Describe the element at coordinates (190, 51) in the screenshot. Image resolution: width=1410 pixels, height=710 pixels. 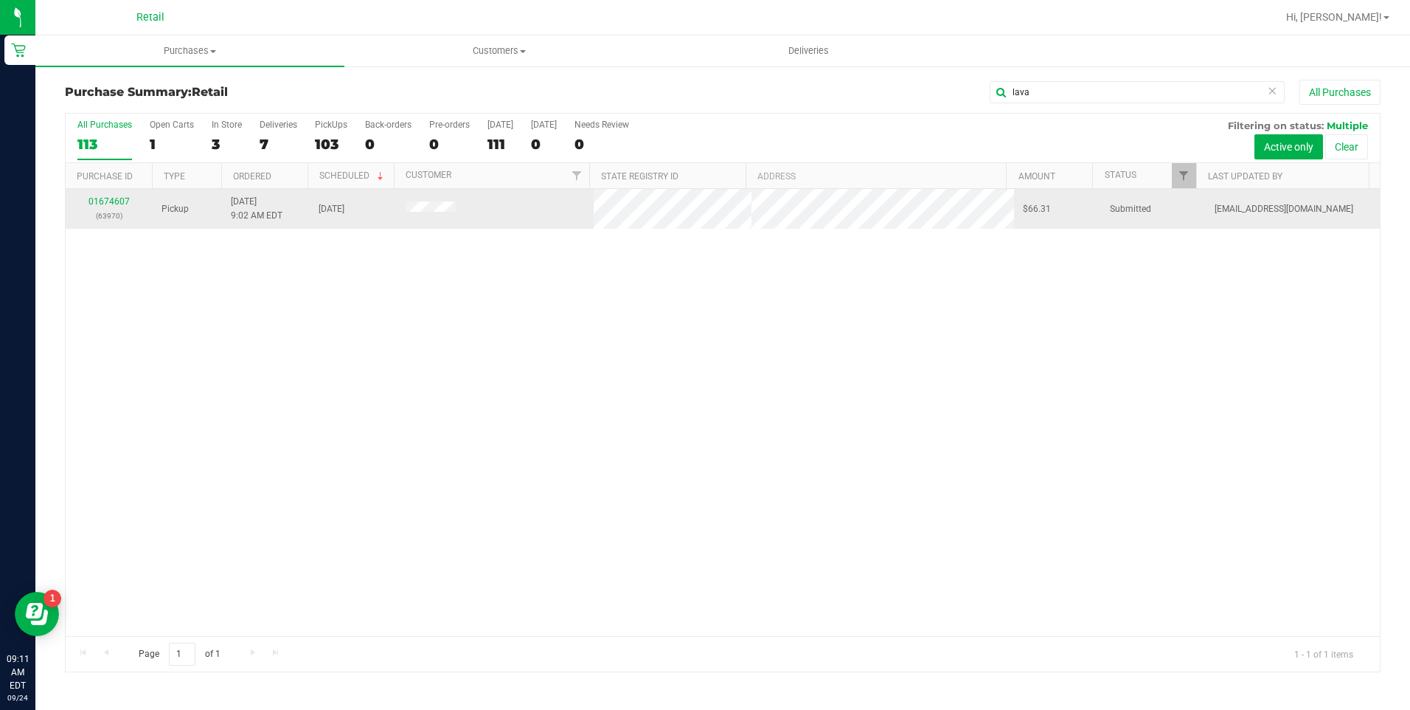
I see `span: Purchases` at that location.